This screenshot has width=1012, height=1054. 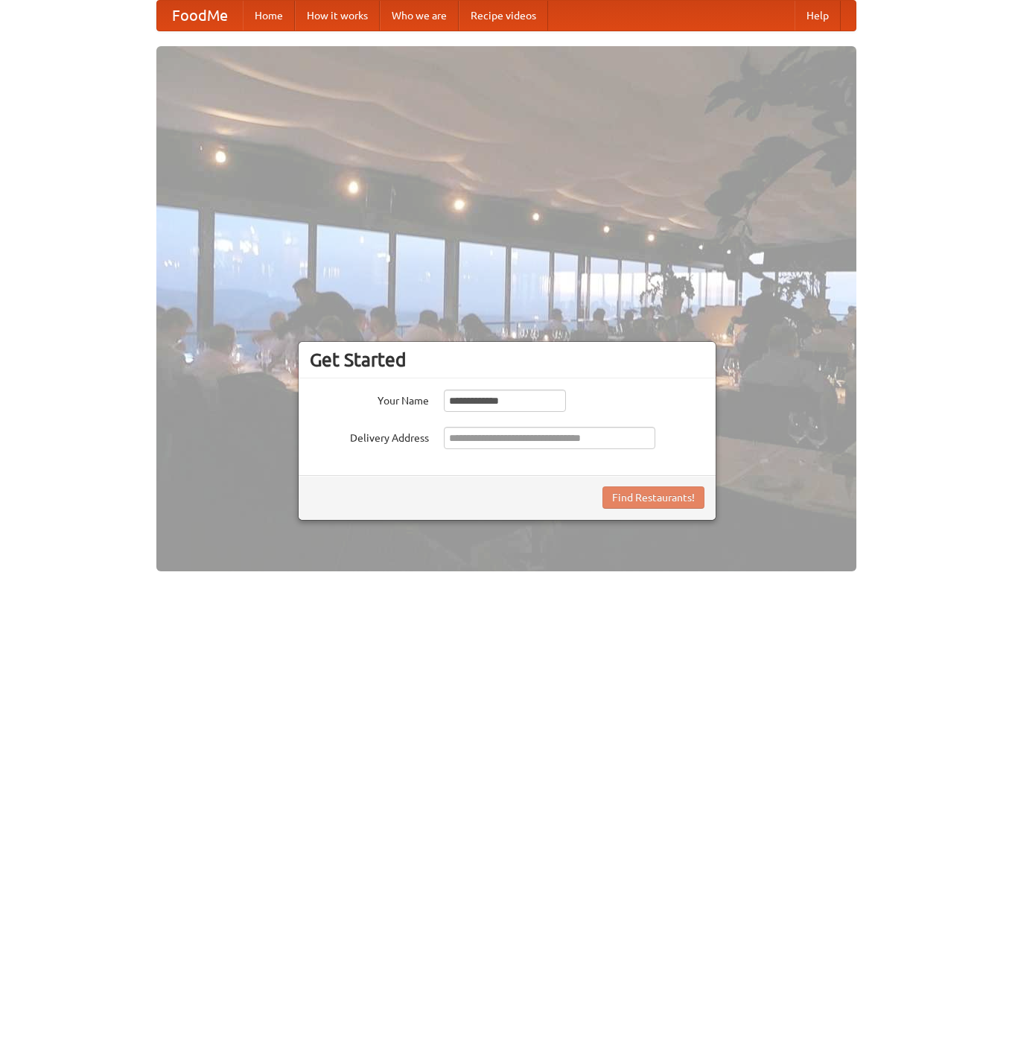 What do you see at coordinates (337, 16) in the screenshot?
I see `a: How it works` at bounding box center [337, 16].